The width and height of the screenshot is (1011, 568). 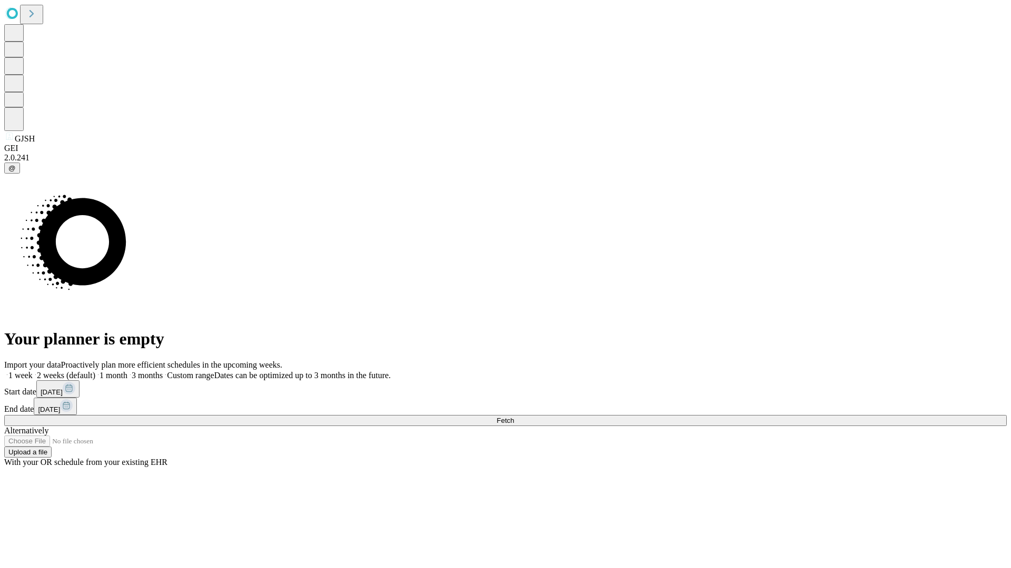 What do you see at coordinates (302, 375) in the screenshot?
I see `span: Dates can be optimized up to 3 months in the future.` at bounding box center [302, 375].